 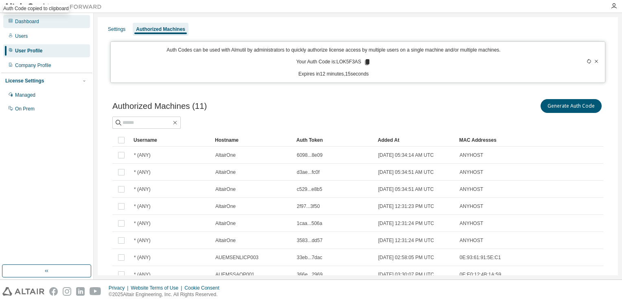 What do you see at coordinates (80, 292) in the screenshot?
I see `img: linkedin.svg` at bounding box center [80, 292].